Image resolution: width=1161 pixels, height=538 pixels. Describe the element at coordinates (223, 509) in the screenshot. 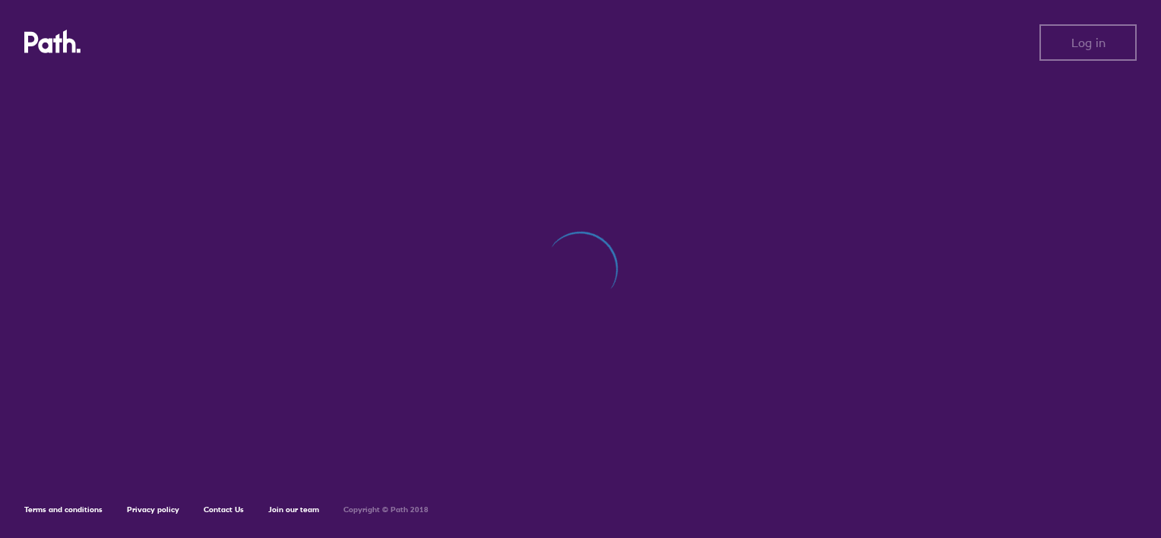

I see `a: Contact Us` at that location.